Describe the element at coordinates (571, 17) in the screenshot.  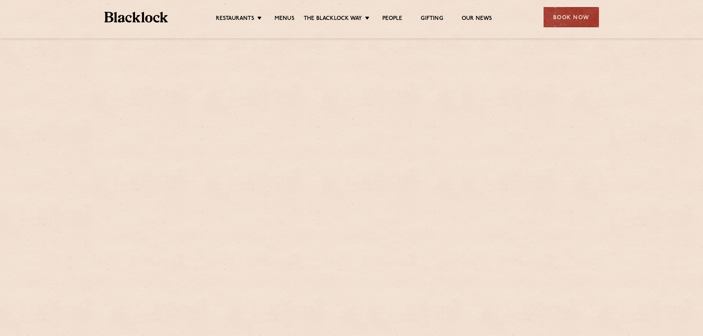
I see `div: Book Now` at that location.